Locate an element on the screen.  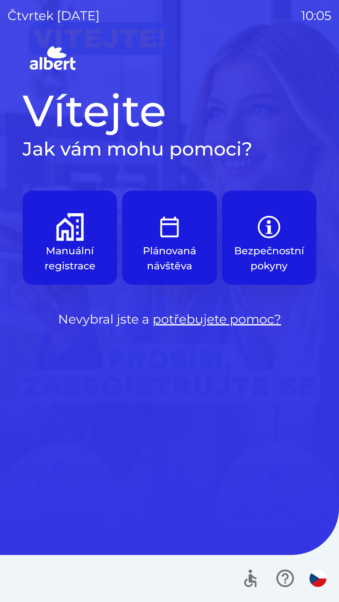
p: Manuální registrace is located at coordinates (70, 258).